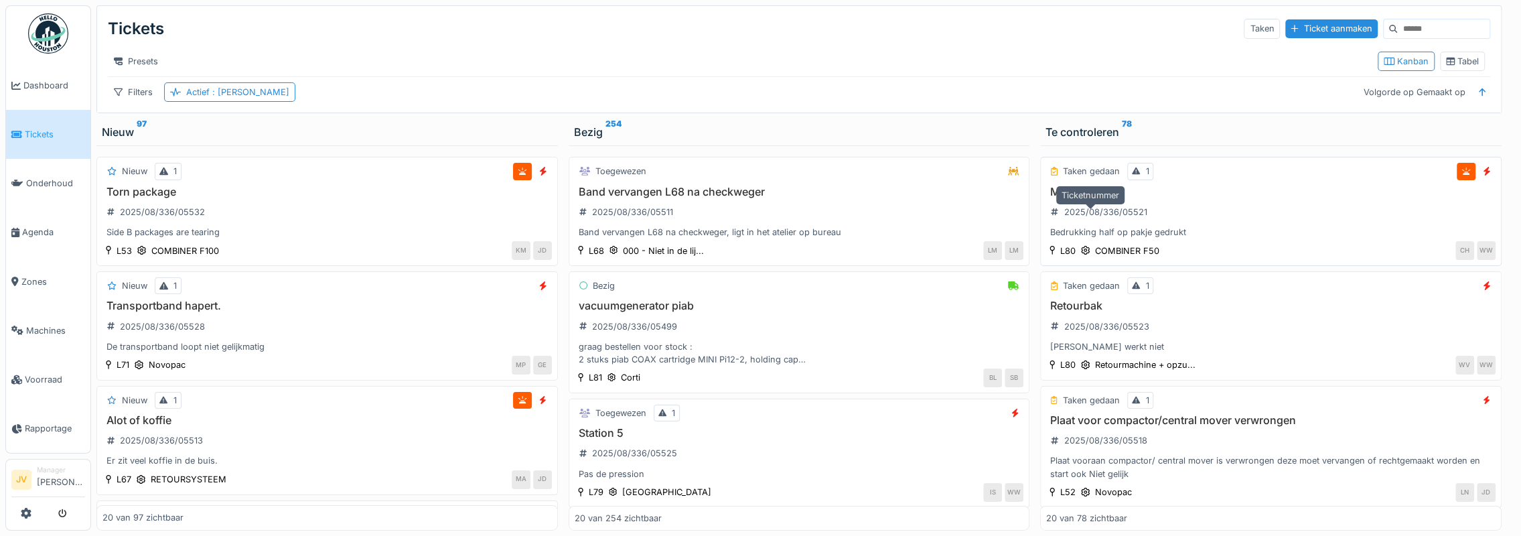 The height and width of the screenshot is (536, 1521). Describe the element at coordinates (1270, 232) in the screenshot. I see `div: Bedrukking half op pakje gedrukt` at that location.